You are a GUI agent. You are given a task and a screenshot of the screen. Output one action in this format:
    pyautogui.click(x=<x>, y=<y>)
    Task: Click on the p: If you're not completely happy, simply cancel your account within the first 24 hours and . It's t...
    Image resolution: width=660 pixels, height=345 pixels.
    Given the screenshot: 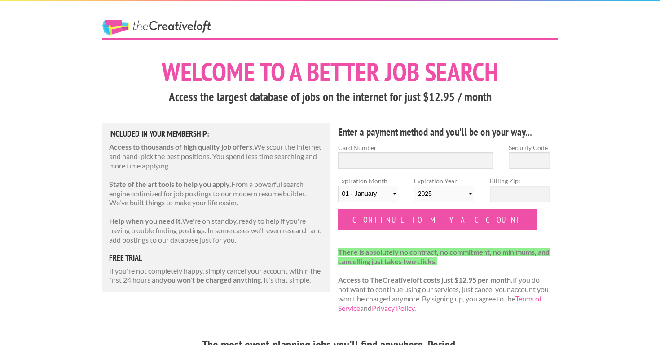 What is the action you would take?
    pyautogui.click(x=216, y=276)
    